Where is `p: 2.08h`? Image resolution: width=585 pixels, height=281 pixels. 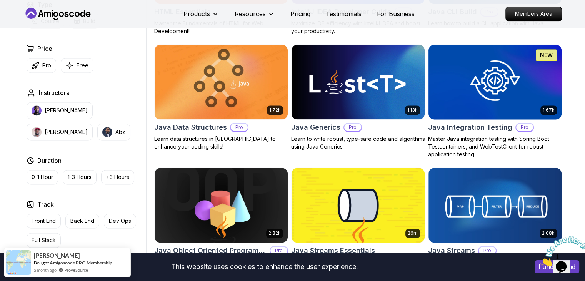
p: 2.08h is located at coordinates (548, 233).